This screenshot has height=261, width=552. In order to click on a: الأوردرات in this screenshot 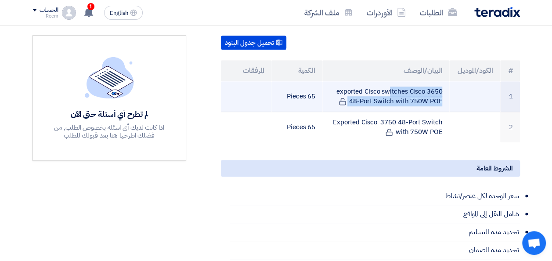, I will do `click(386, 12)`.